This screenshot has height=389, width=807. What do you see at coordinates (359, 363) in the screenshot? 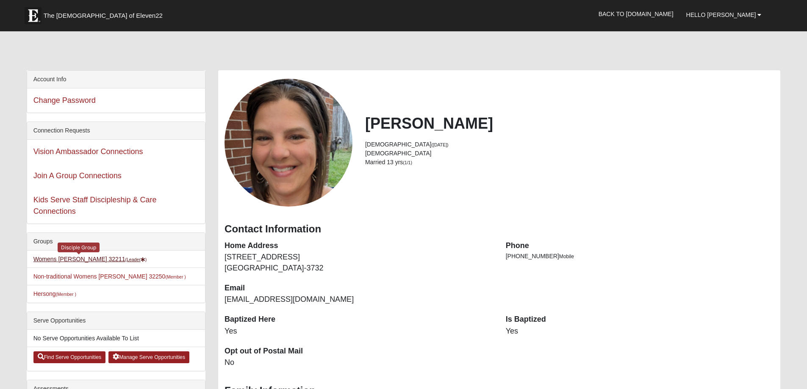
I see `dd: No` at bounding box center [359, 363].